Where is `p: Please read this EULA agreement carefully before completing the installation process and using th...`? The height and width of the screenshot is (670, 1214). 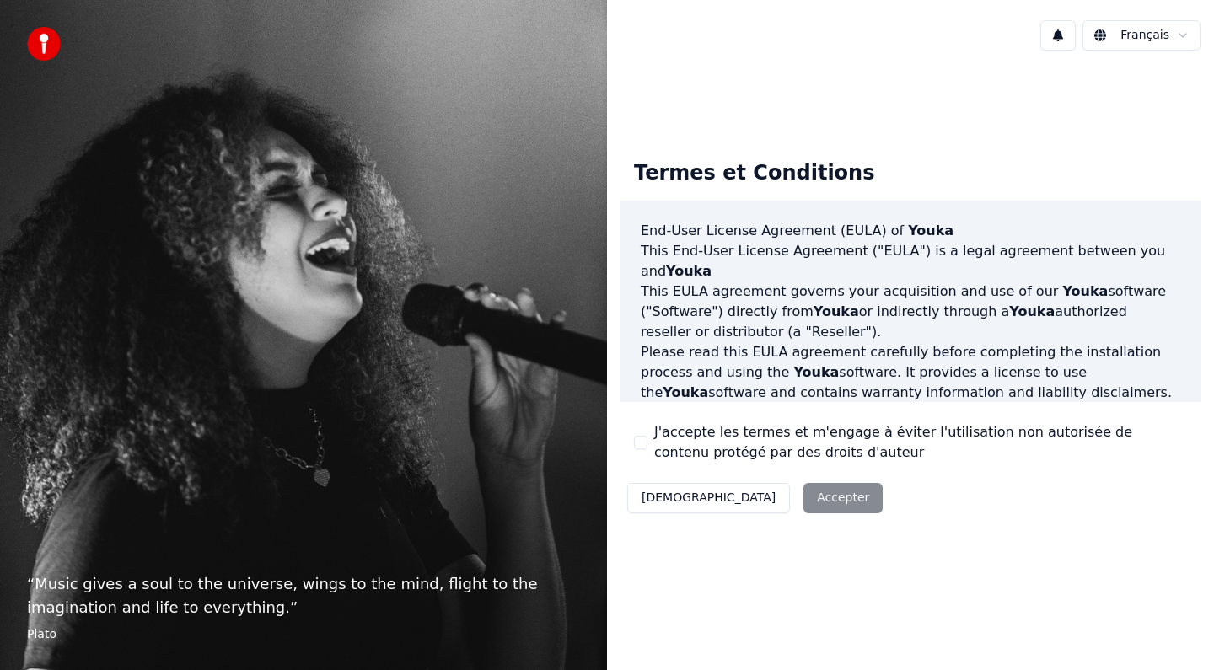 p: Please read this EULA agreement carefully before completing the installation process and using th... is located at coordinates (910, 373).